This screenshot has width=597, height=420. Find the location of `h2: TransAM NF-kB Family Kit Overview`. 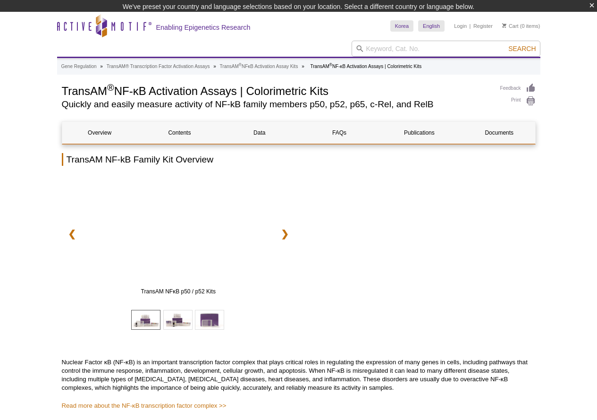

h2: TransAM NF-kB Family Kit Overview is located at coordinates (299, 159).